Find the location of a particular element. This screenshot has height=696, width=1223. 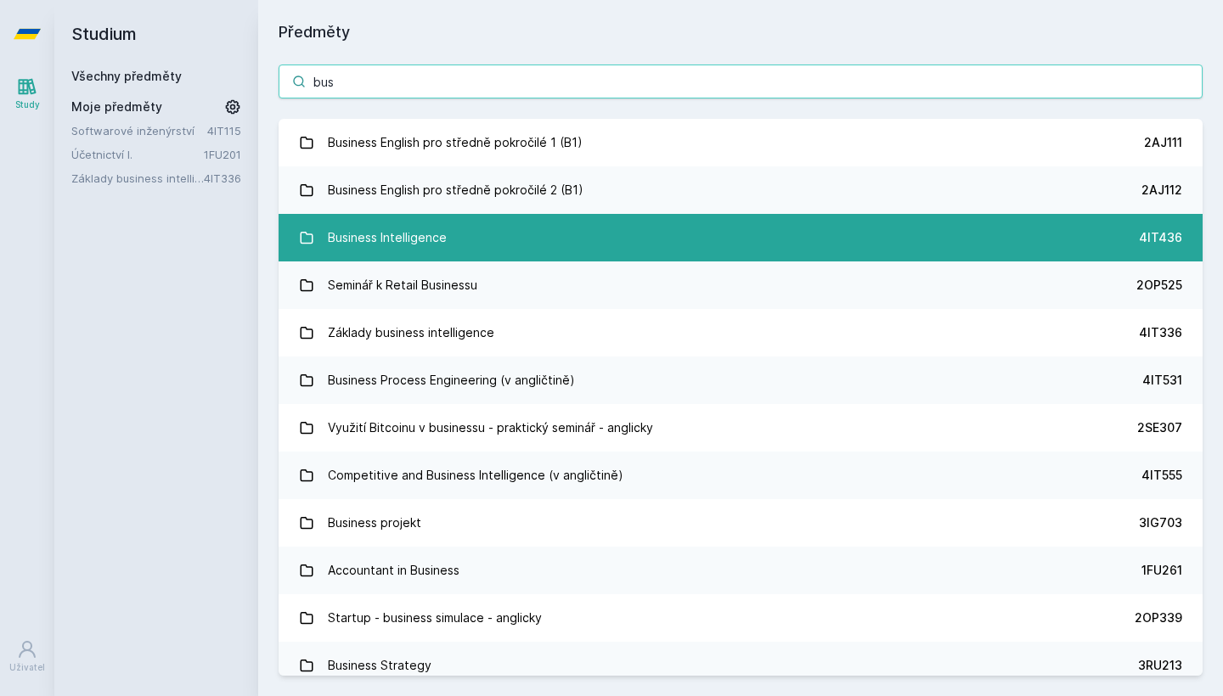

div: 4IT555 is located at coordinates (1161, 475).